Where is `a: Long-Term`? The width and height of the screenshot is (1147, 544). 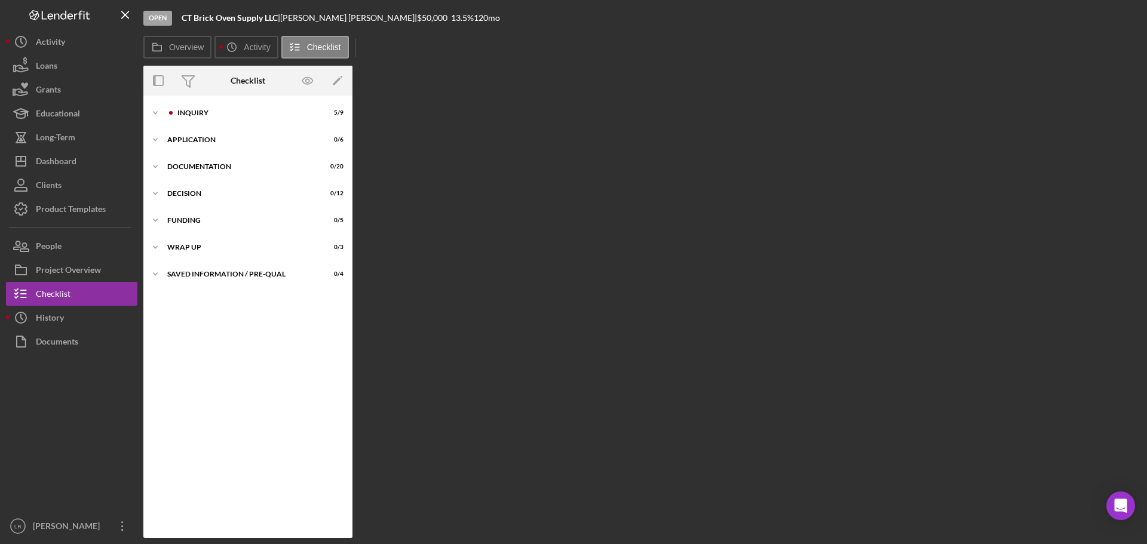
a: Long-Term is located at coordinates (72, 137).